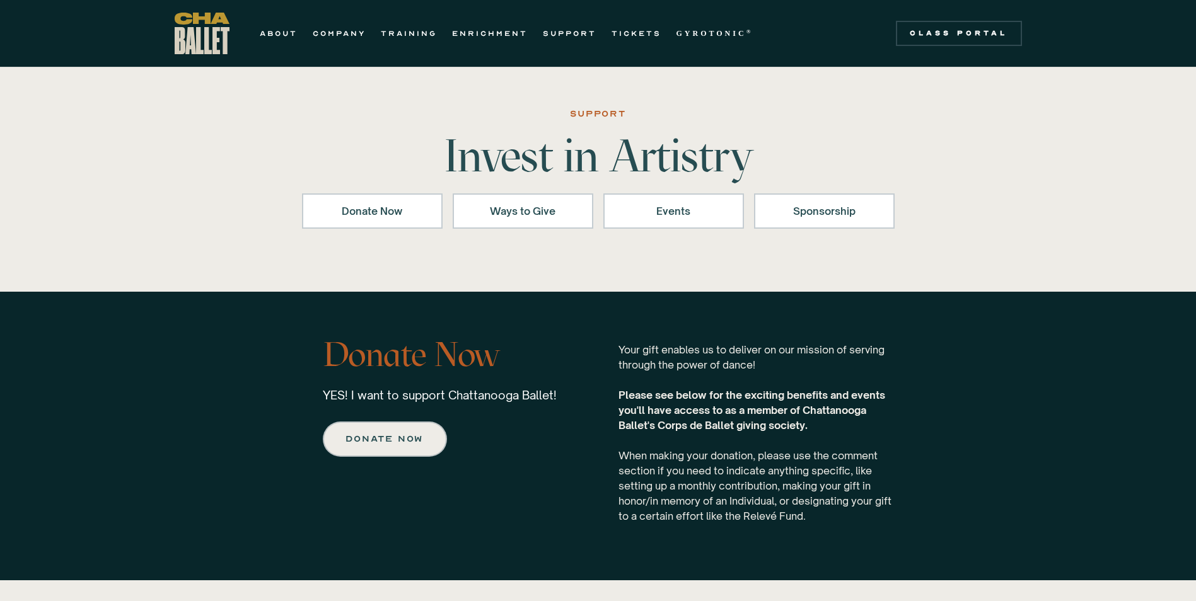  I want to click on a: TICKETS, so click(636, 33).